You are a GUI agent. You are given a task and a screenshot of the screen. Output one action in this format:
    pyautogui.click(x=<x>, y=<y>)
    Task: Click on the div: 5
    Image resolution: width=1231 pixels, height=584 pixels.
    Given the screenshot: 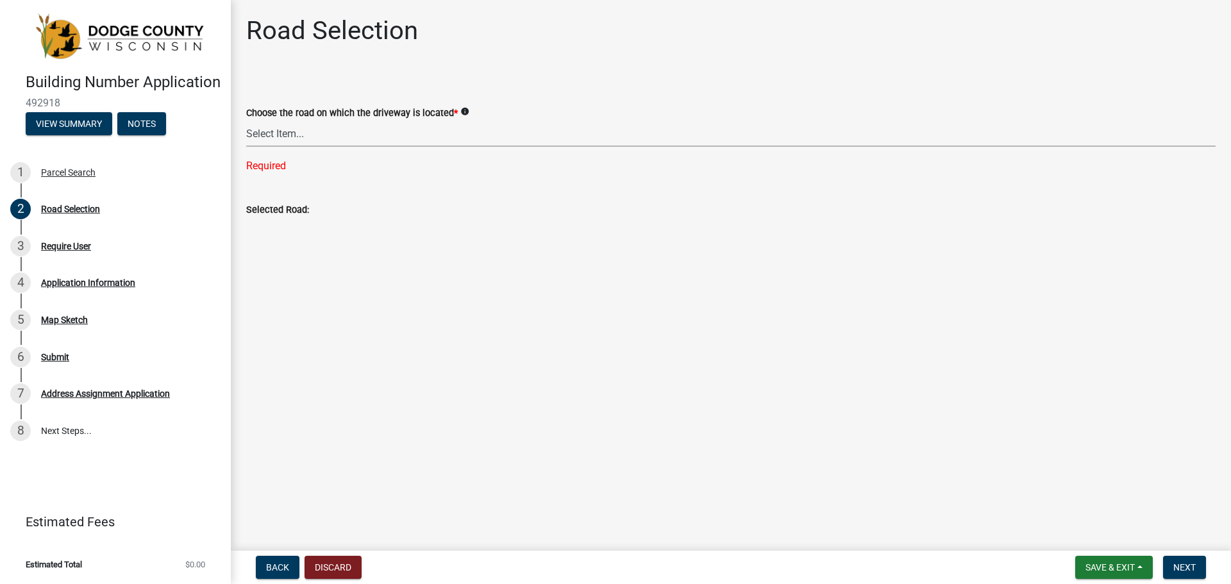 What is the action you would take?
    pyautogui.click(x=21, y=320)
    